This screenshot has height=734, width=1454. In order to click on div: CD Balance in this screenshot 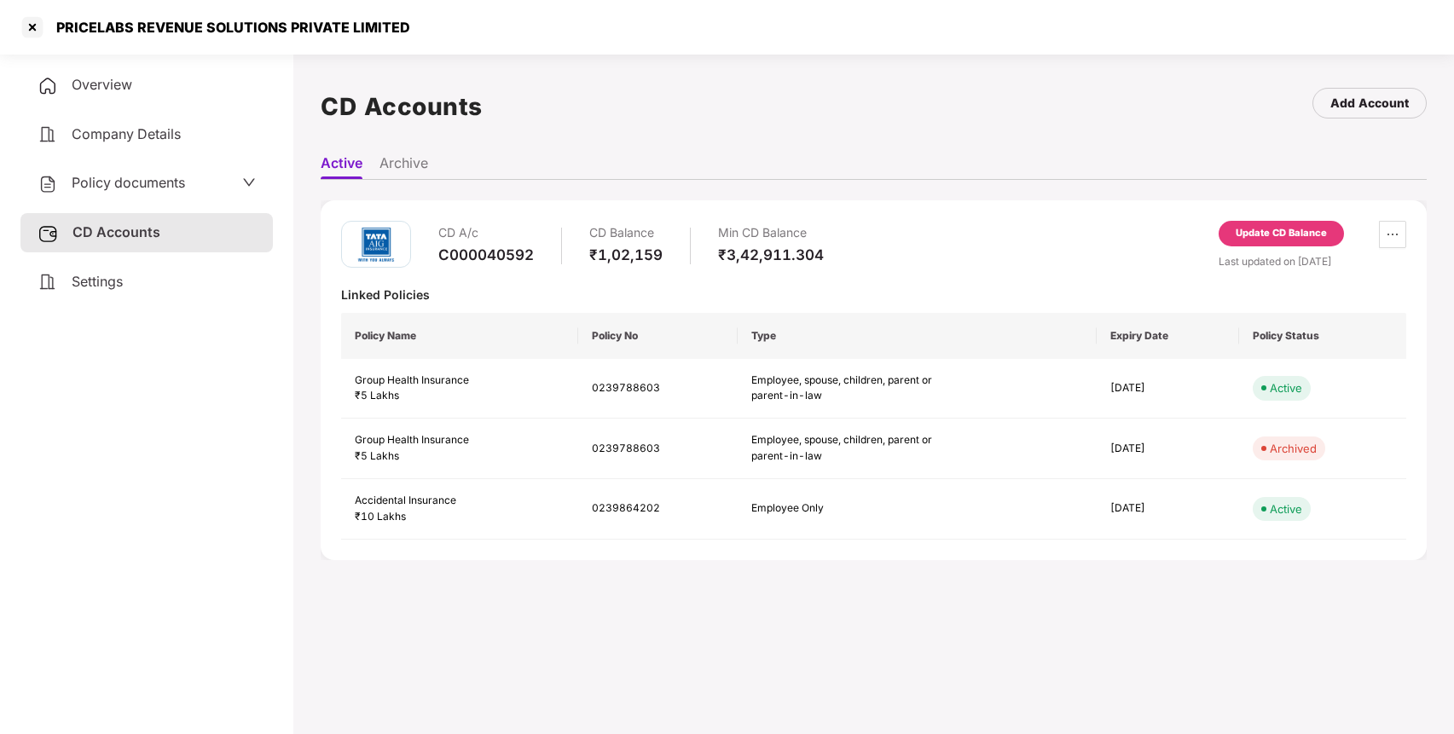, I will do `click(626, 233)`.